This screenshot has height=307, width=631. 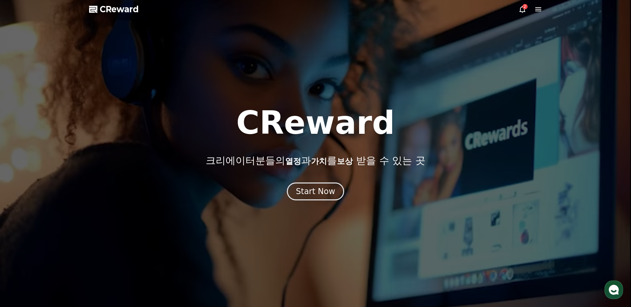 What do you see at coordinates (106, 223) in the screenshot?
I see `span: 설정` at bounding box center [106, 223].